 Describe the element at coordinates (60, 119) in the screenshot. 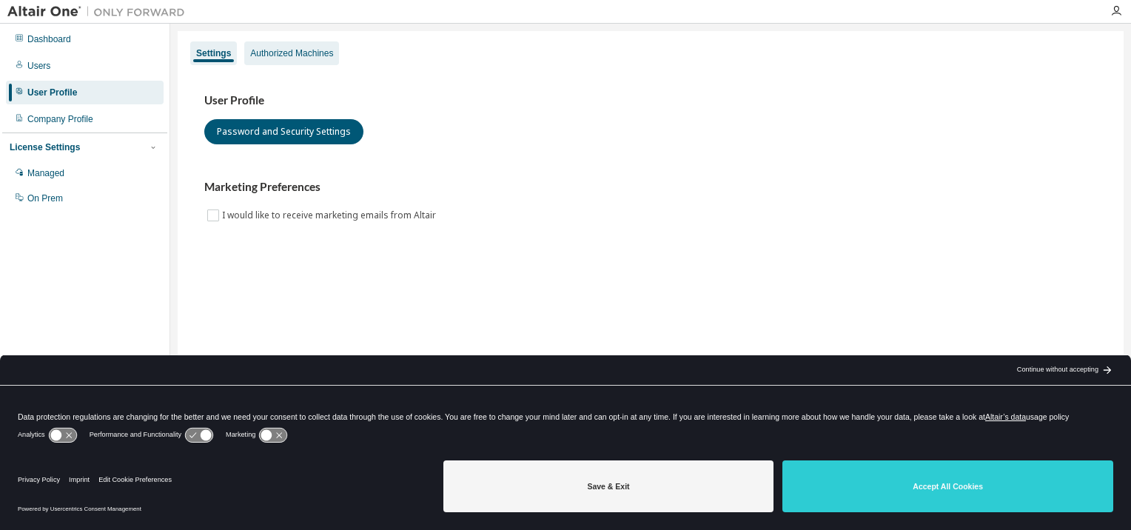

I see `div: Company Profile` at that location.